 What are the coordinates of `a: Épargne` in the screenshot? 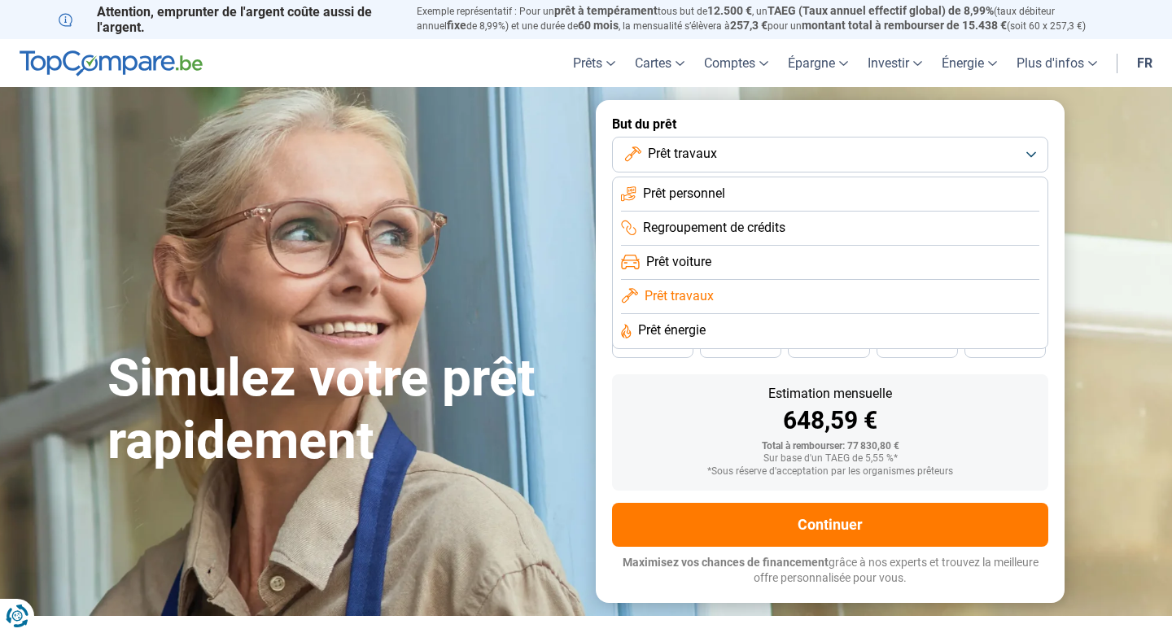 It's located at (818, 63).